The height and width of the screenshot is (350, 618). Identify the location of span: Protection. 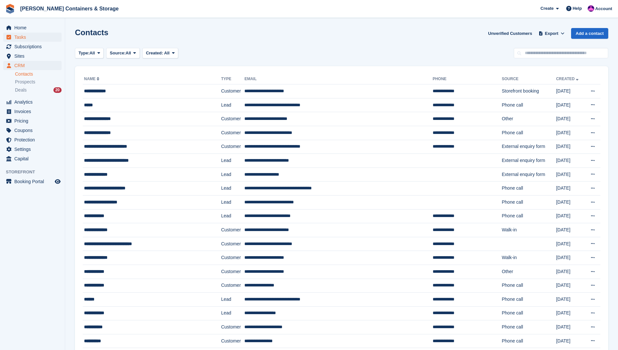
(34, 140).